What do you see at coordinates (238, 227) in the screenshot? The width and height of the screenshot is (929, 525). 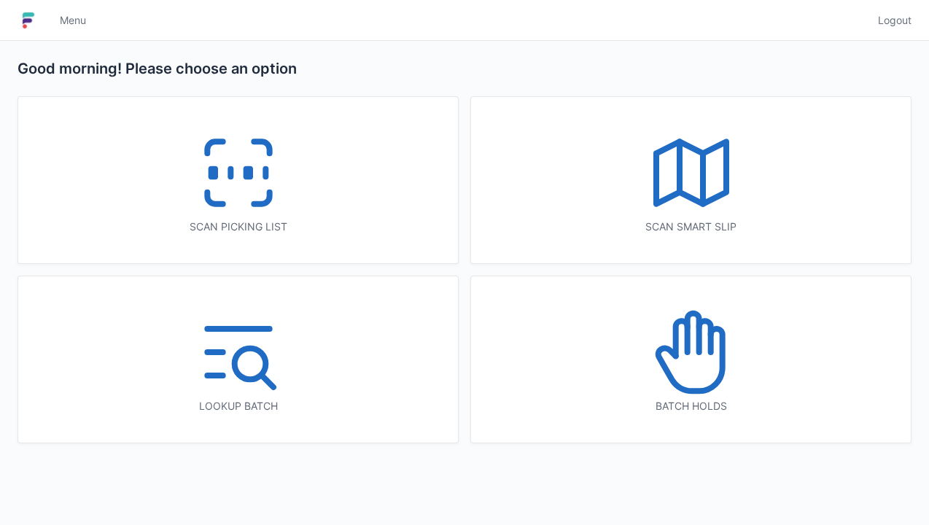 I see `div: Scan picking list` at bounding box center [238, 227].